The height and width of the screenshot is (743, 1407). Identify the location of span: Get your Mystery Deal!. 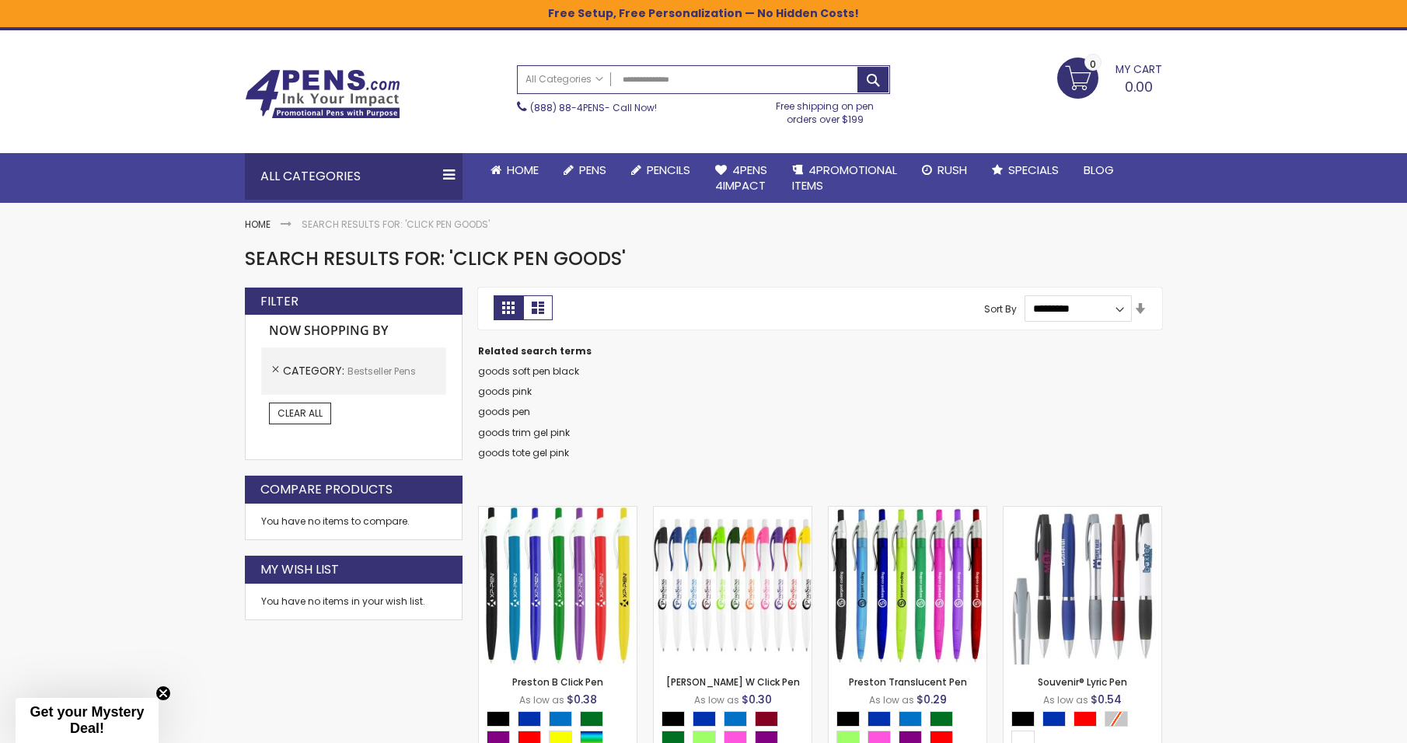
(86, 720).